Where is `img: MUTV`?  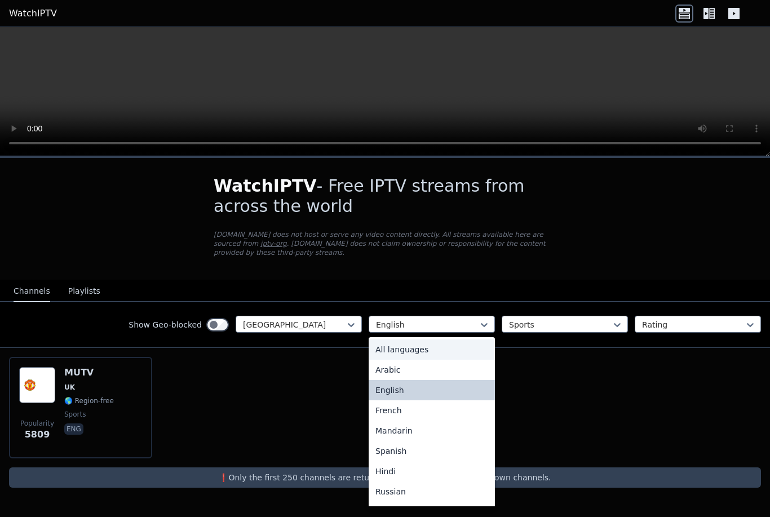 img: MUTV is located at coordinates (37, 385).